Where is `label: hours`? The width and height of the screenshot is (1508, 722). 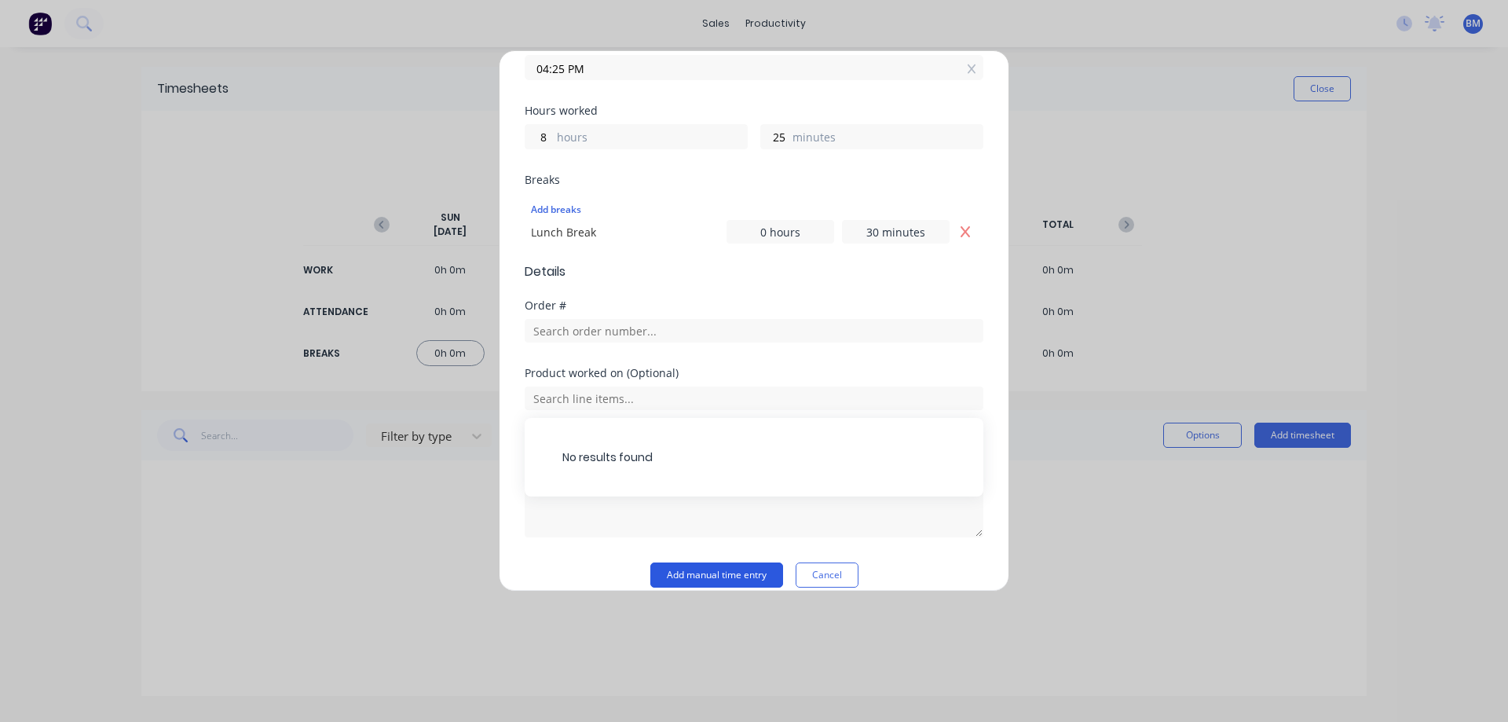
label: hours is located at coordinates (652, 138).